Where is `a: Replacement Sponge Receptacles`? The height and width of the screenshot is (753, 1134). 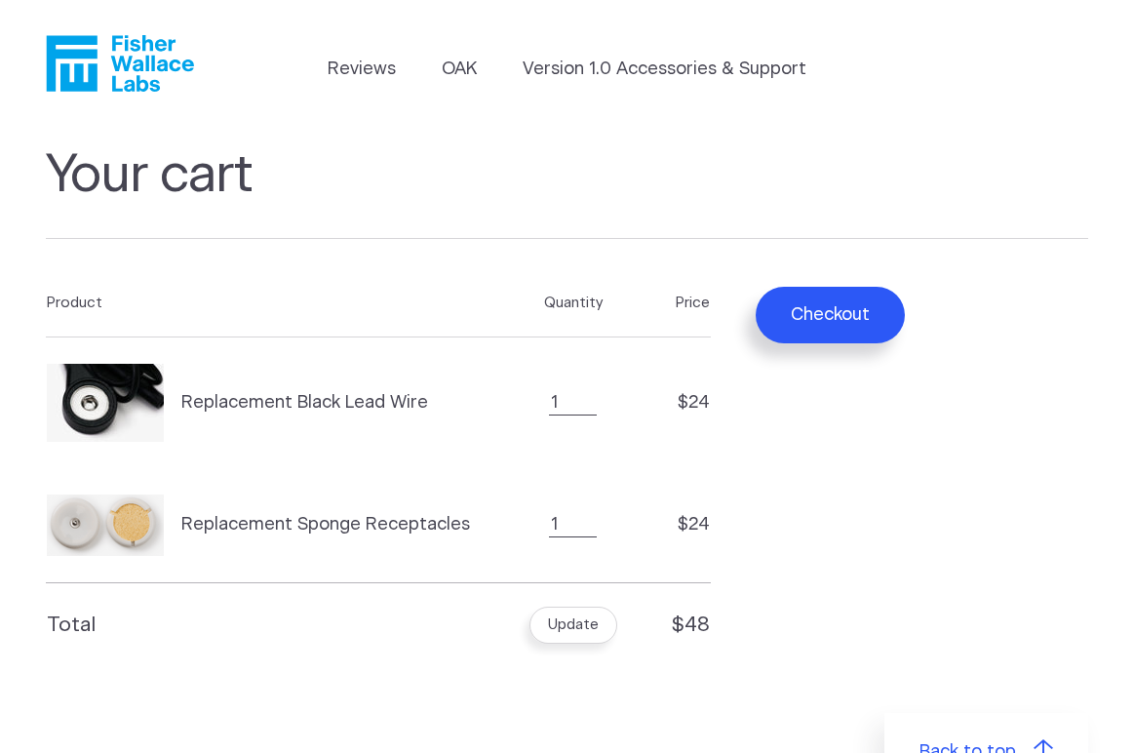
a: Replacement Sponge Receptacles is located at coordinates (261, 525).